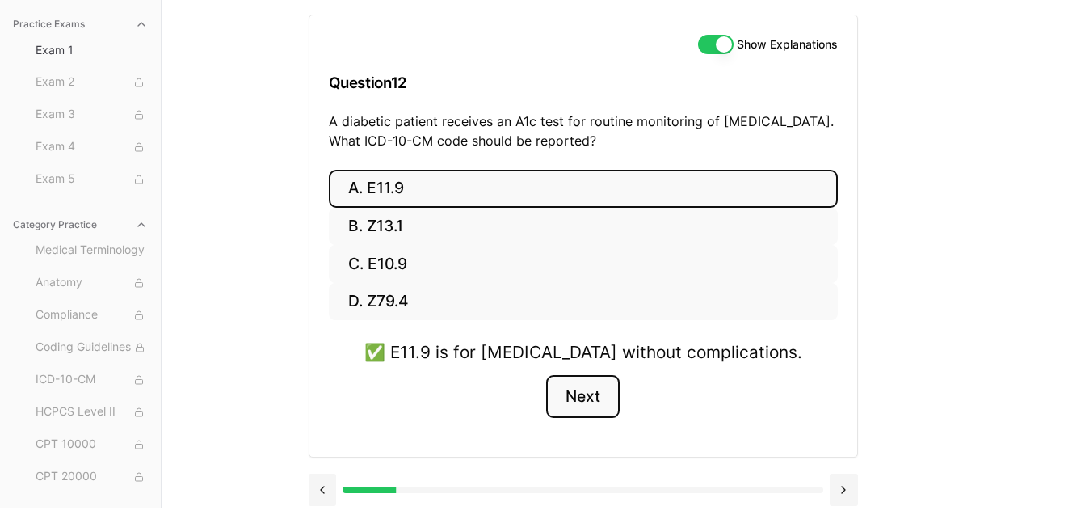 The height and width of the screenshot is (519, 1085). I want to click on button: A. E11.9, so click(583, 188).